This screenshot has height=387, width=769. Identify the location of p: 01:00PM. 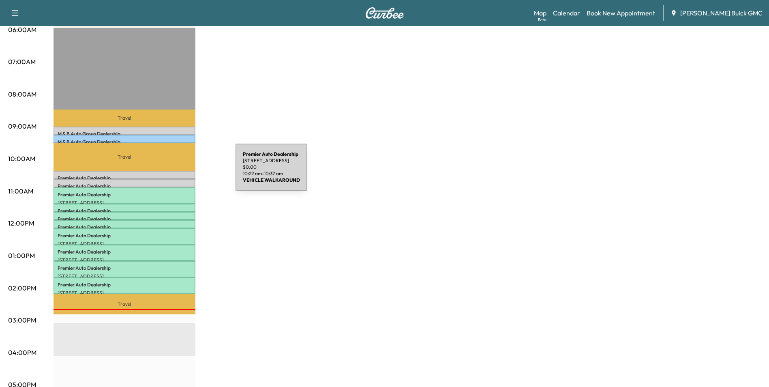
(21, 256).